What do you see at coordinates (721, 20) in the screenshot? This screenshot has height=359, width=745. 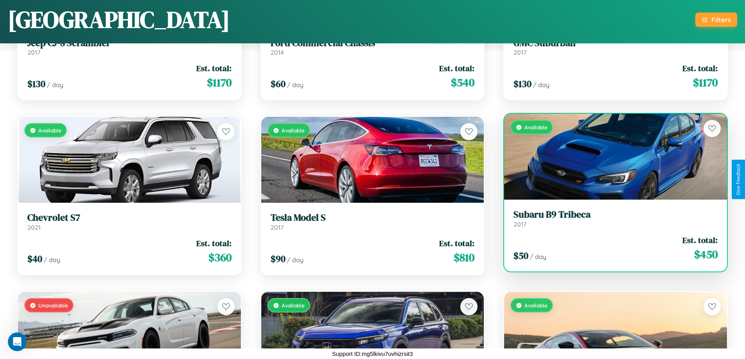 I see `div: Filters` at bounding box center [721, 20].